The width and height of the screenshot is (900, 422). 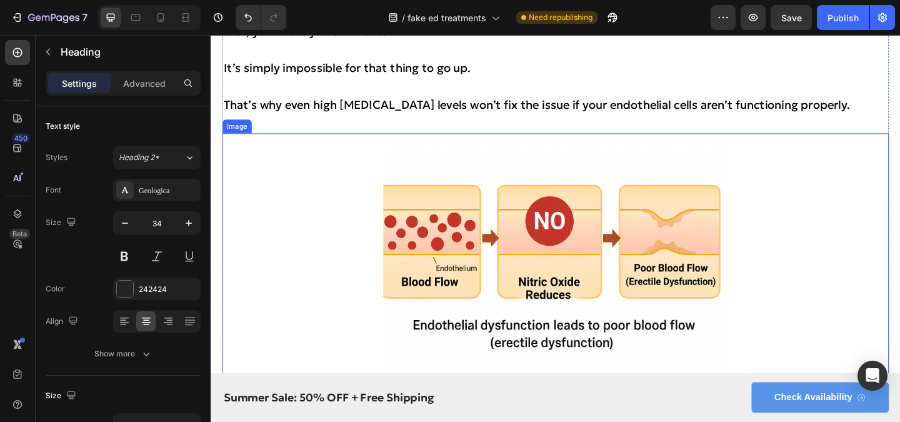 What do you see at coordinates (168, 289) in the screenshot?
I see `div: 242424` at bounding box center [168, 289].